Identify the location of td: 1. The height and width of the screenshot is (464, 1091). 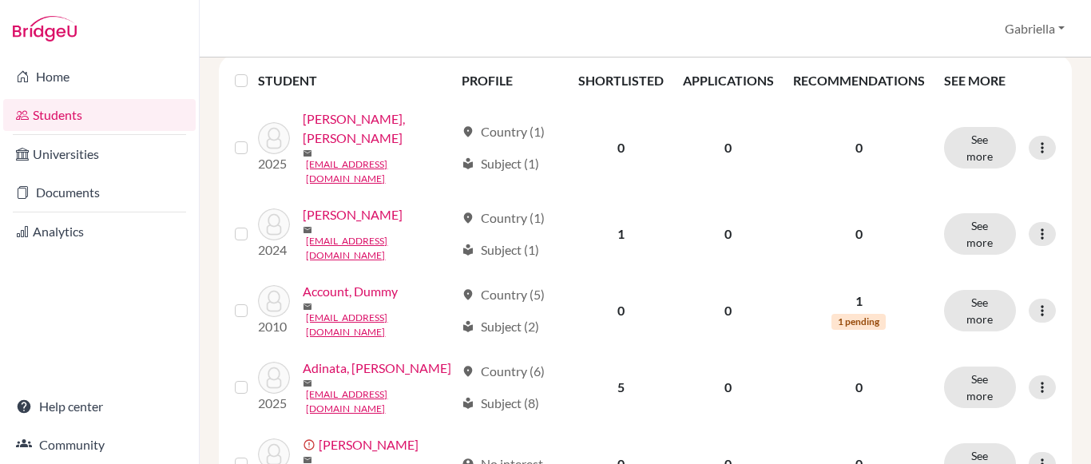
(621, 234).